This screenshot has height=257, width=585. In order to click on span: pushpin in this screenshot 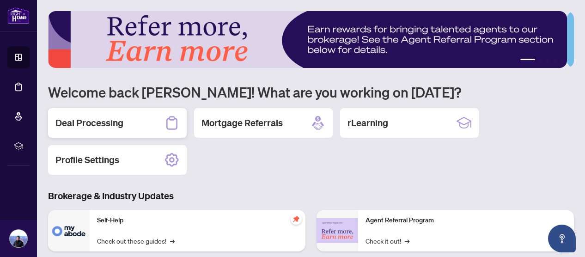, I will do `click(296, 219)`.